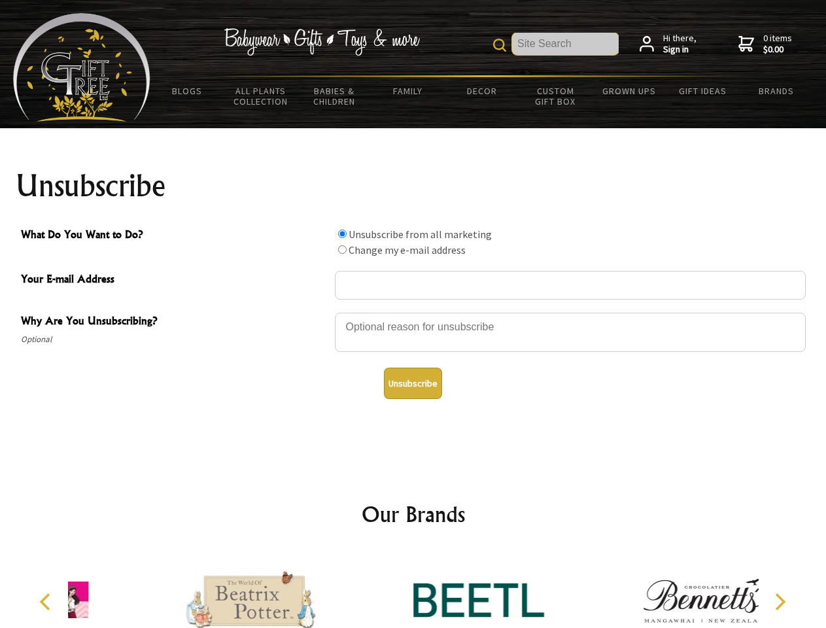 This screenshot has width=826, height=628. I want to click on img: Babywear - Gifts - Toys & more, so click(322, 42).